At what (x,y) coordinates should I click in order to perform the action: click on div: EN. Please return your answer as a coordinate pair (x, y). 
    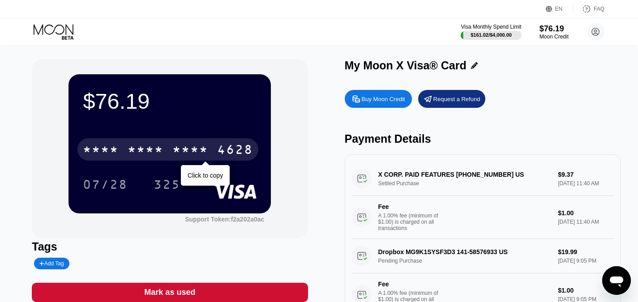
    Looking at the image, I should click on (559, 9).